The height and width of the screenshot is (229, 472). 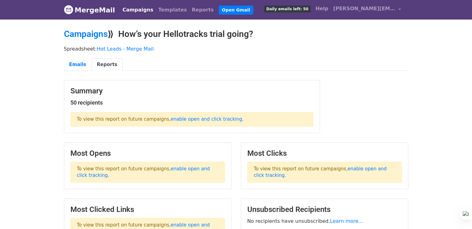 What do you see at coordinates (89, 10) in the screenshot?
I see `a: MergeMail` at bounding box center [89, 10].